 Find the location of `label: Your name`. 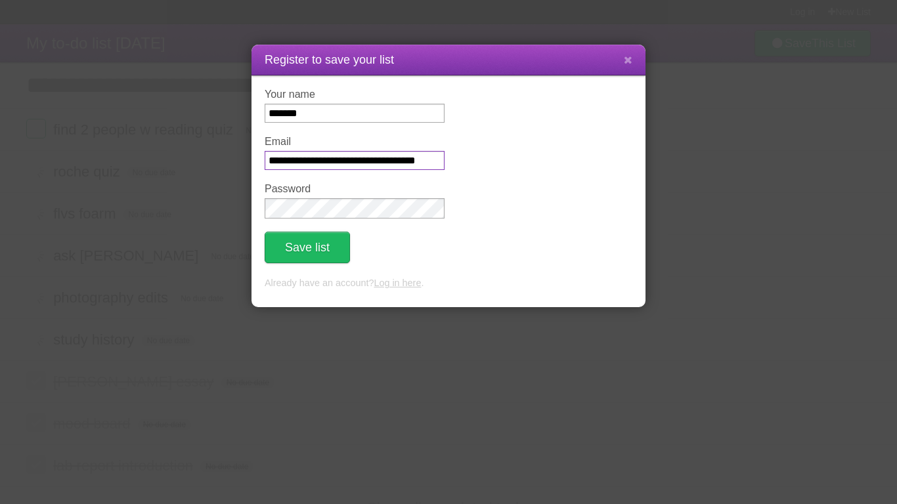

label: Your name is located at coordinates (355, 95).